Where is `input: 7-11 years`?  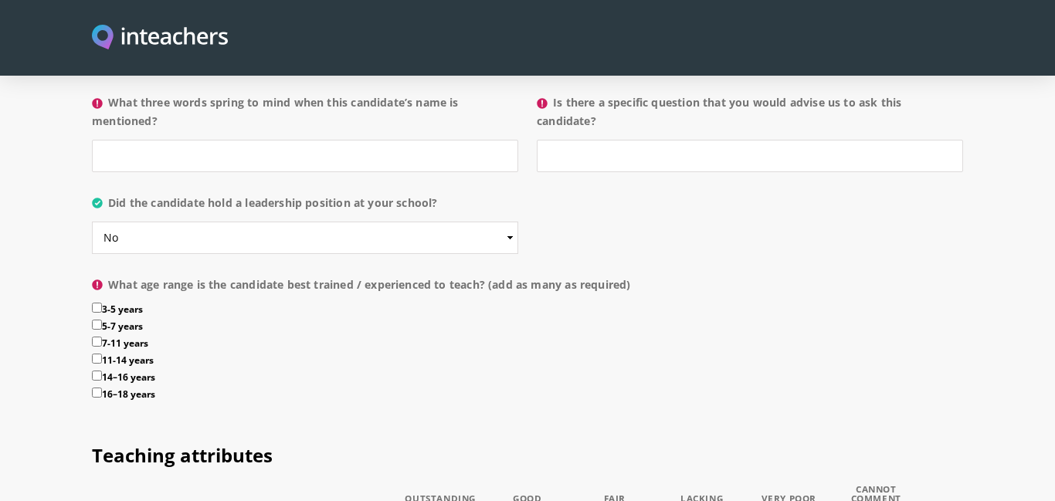
input: 7-11 years is located at coordinates (97, 341).